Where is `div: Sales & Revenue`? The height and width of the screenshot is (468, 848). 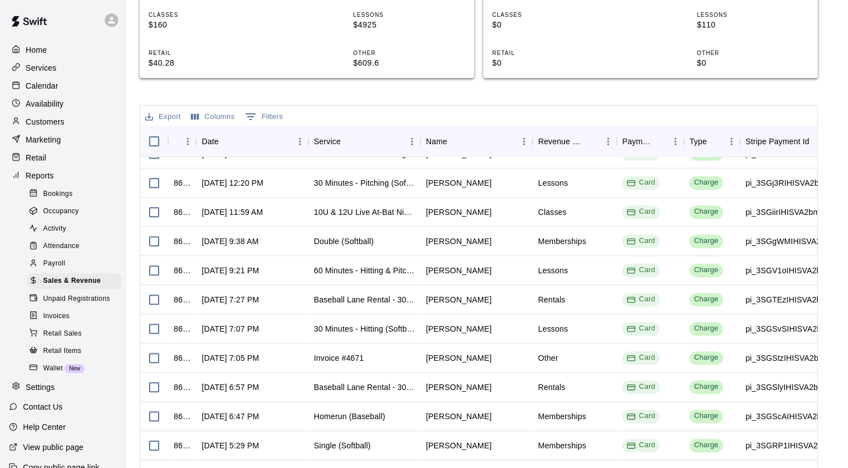
div: Sales & Revenue is located at coordinates (74, 281).